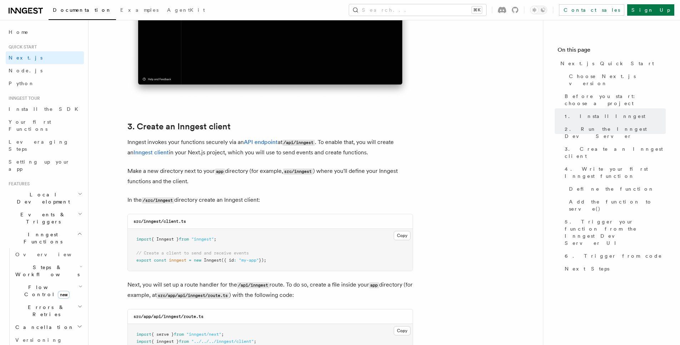 This screenshot has height=345, width=680. Describe the element at coordinates (39, 146) in the screenshot. I see `span: Leveraging Steps` at that location.